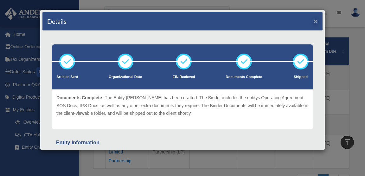  What do you see at coordinates (67, 77) in the screenshot?
I see `p: Articles Sent` at bounding box center [67, 77].